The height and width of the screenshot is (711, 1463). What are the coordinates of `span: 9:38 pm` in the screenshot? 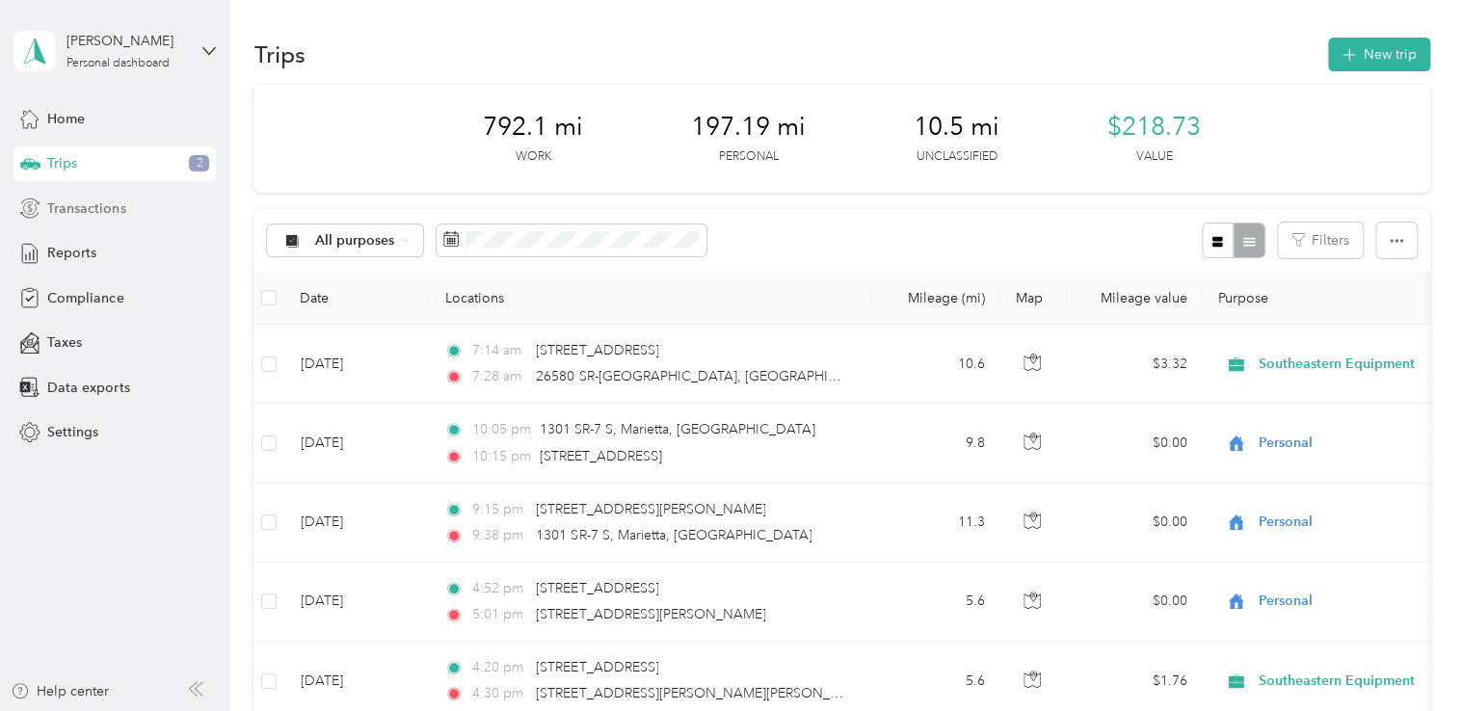 It's located at (499, 536).